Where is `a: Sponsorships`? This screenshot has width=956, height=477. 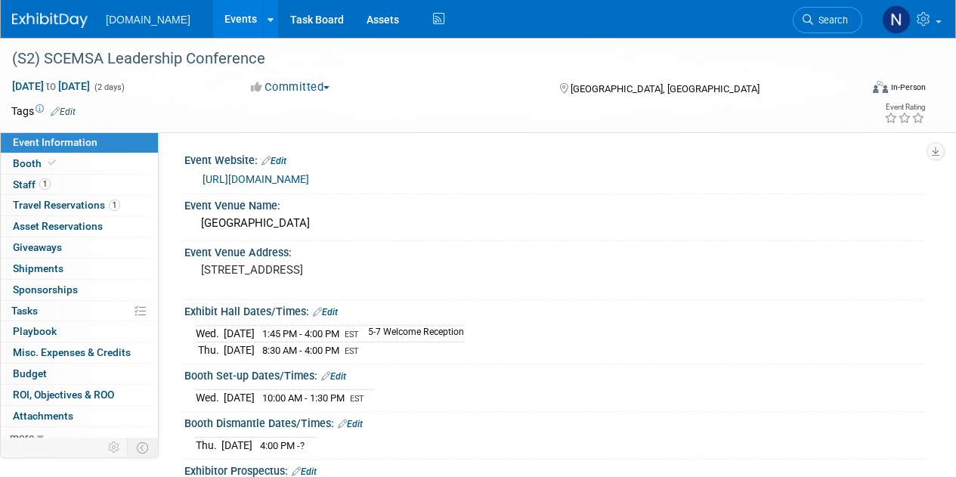
a: Sponsorships is located at coordinates (79, 289).